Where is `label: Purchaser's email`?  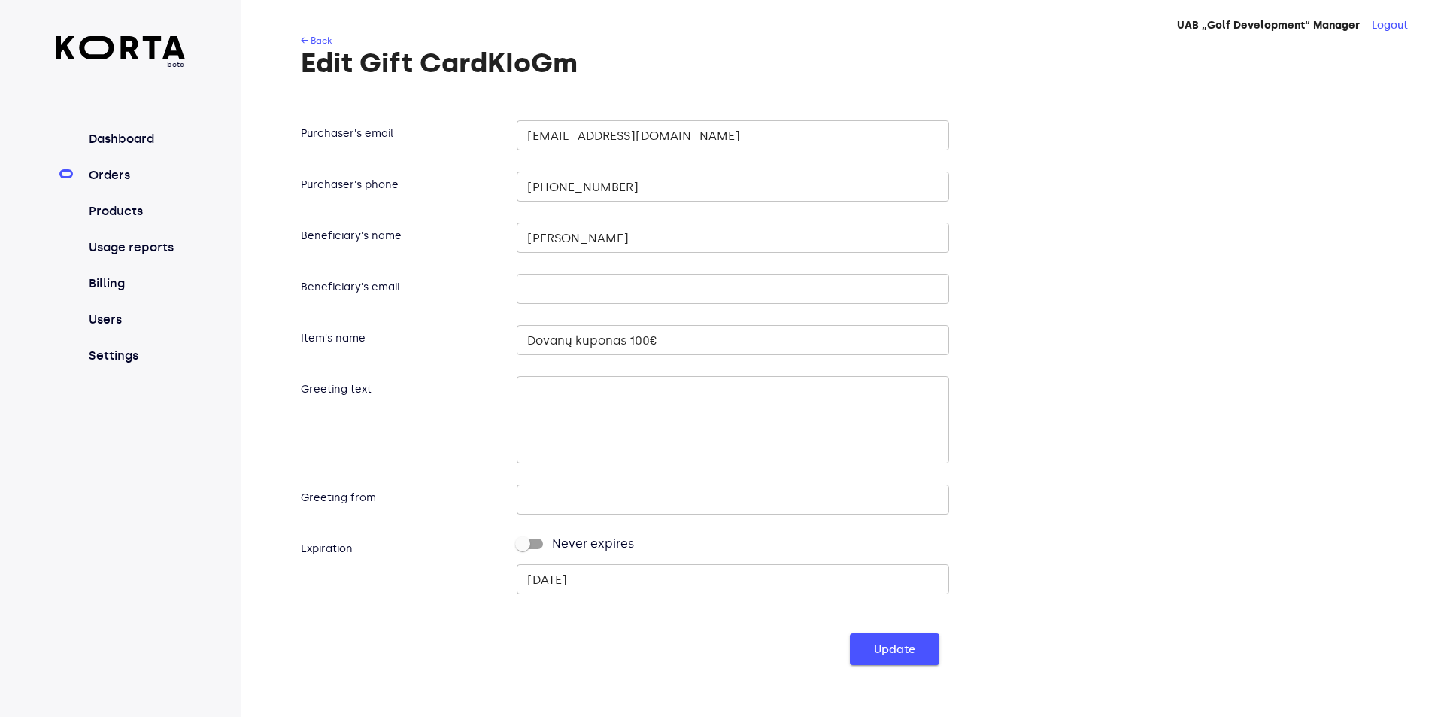
label: Purchaser's email is located at coordinates (347, 134).